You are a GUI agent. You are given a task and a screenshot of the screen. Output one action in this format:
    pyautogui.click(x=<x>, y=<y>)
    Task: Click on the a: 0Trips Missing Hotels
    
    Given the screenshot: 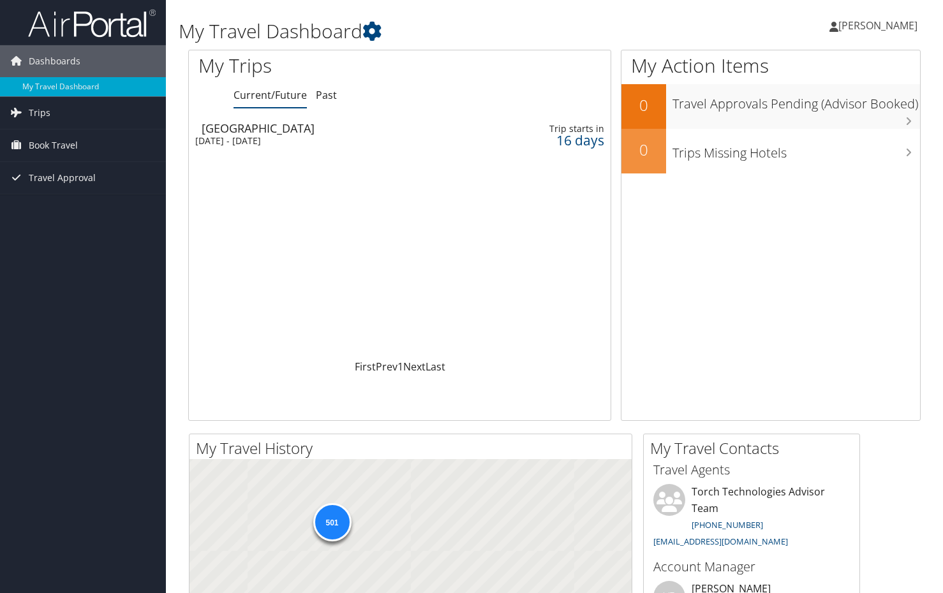 What is the action you would take?
    pyautogui.click(x=770, y=151)
    